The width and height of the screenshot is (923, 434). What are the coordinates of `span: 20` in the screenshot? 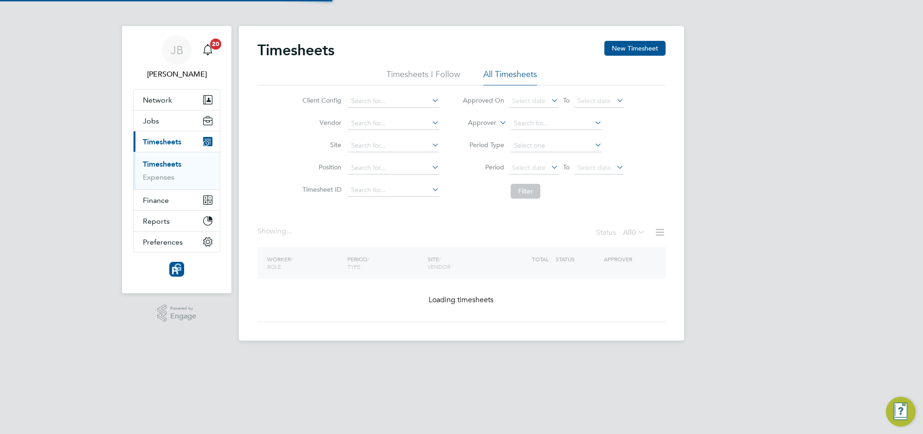 It's located at (216, 44).